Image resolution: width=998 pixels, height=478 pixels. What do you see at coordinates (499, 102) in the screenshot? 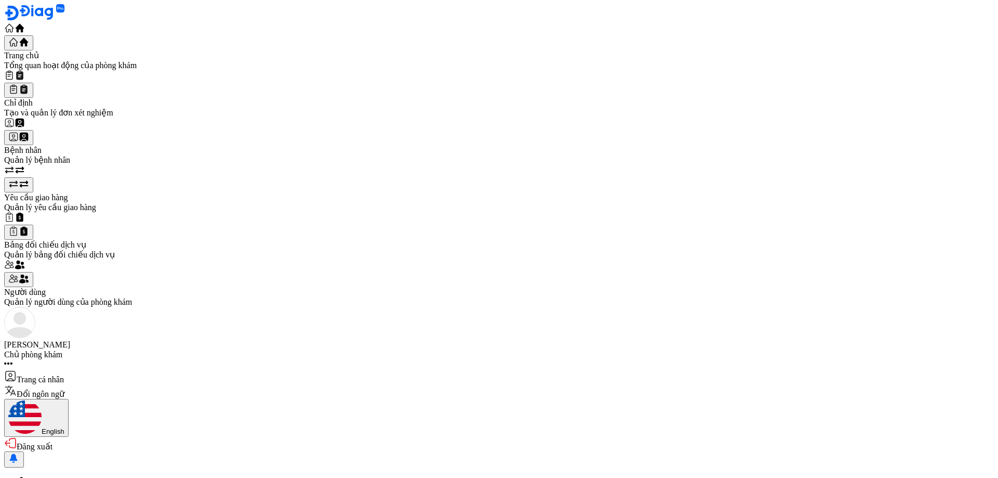
I see `div: Chỉ định` at bounding box center [499, 102].